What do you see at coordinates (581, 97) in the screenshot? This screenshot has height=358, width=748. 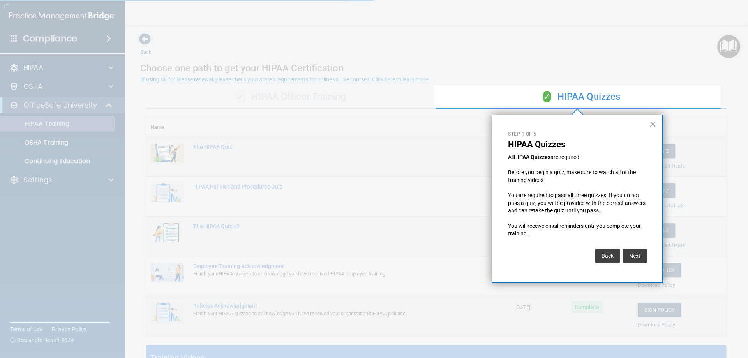 I see `div: HIPAA Quizzes` at bounding box center [581, 97].